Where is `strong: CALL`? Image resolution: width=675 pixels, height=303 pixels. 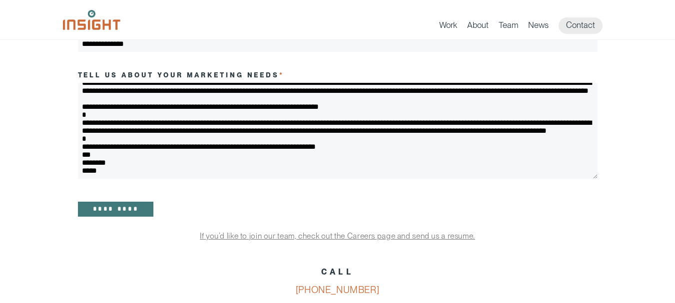 strong: CALL is located at coordinates (337, 272).